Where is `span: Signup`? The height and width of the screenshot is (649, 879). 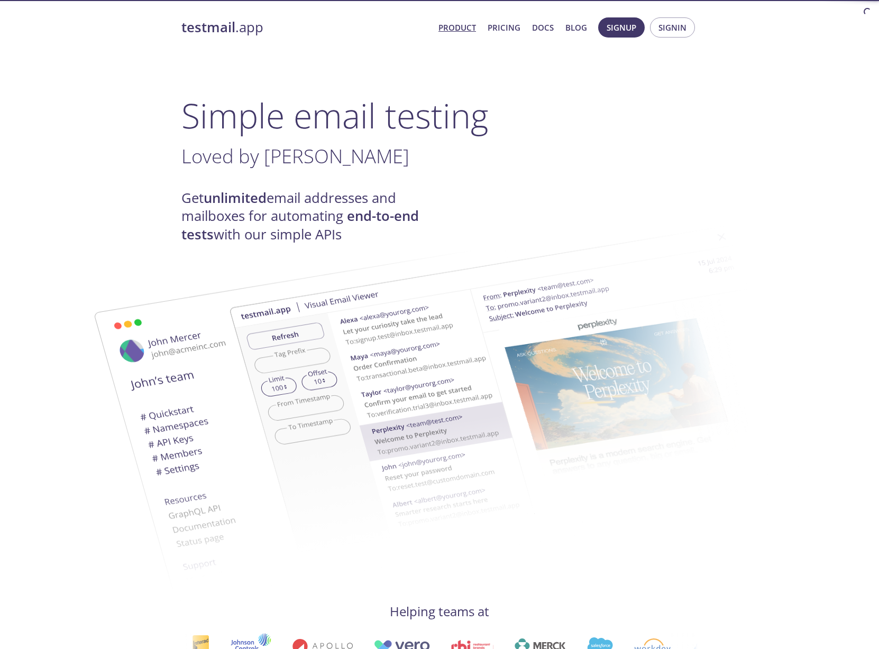
span: Signup is located at coordinates (621, 27).